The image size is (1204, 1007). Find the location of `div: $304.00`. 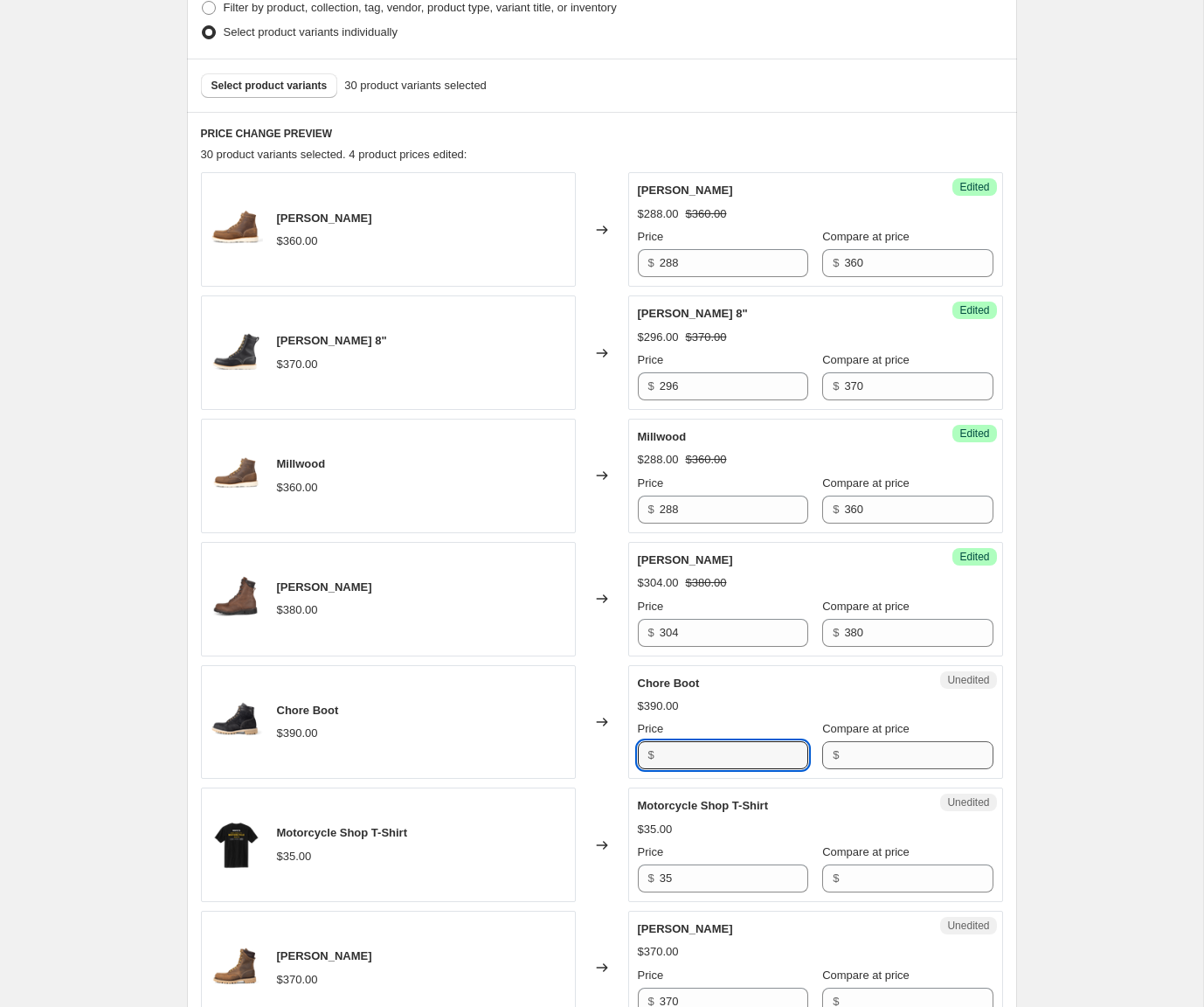

div: $304.00 is located at coordinates (658, 583).